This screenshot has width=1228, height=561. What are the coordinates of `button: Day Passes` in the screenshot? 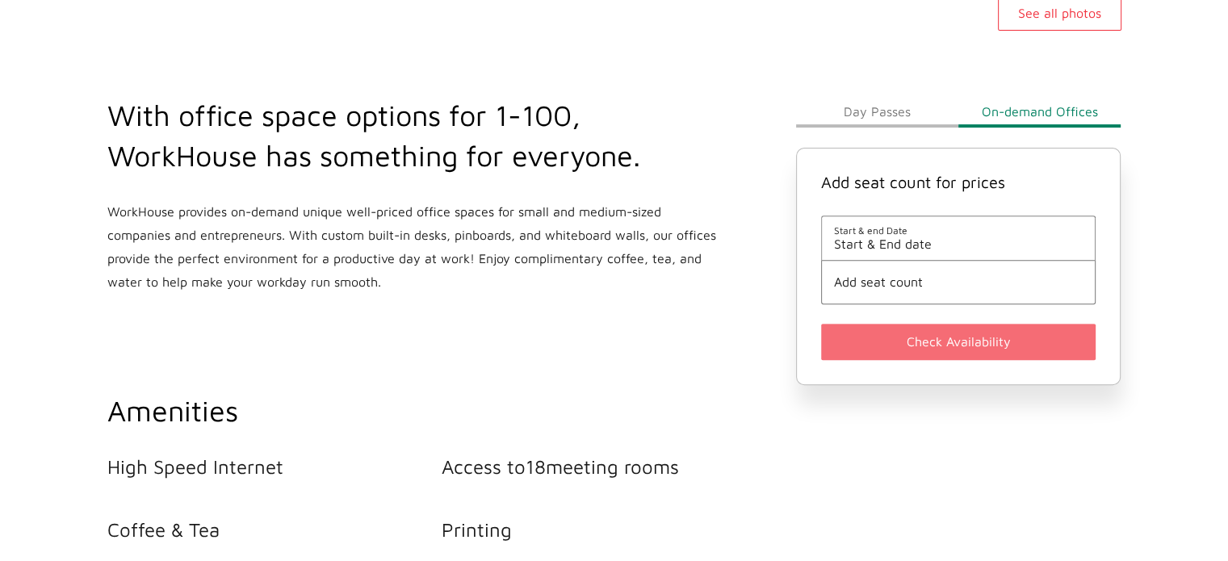 It's located at (877, 111).